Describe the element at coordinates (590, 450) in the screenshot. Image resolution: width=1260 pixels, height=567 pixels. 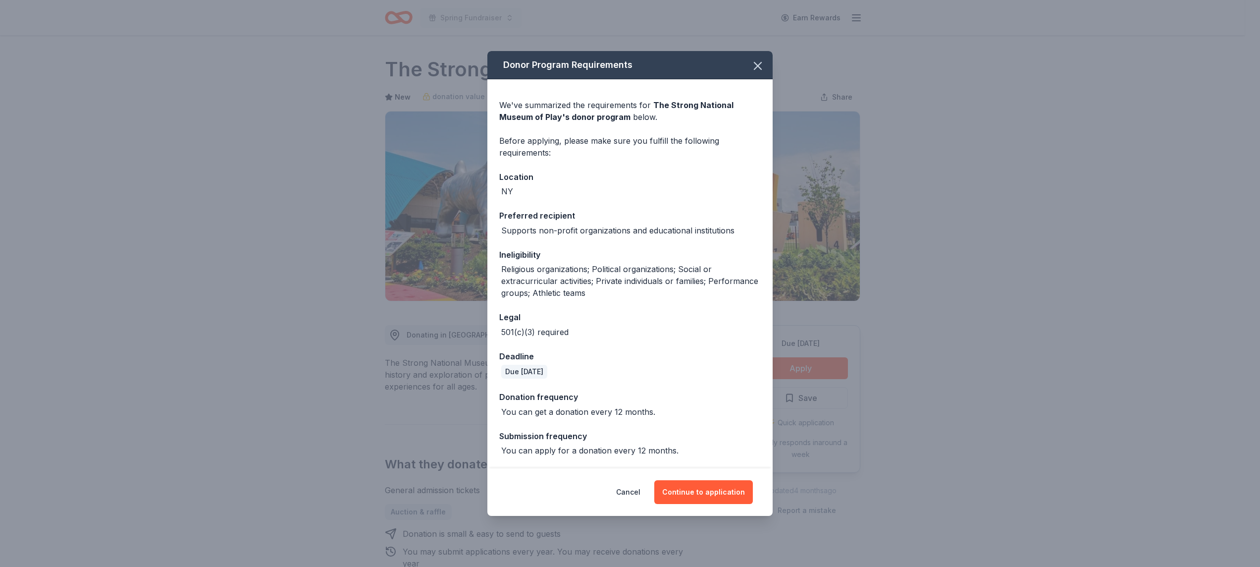
I see `div: You can apply for a donation every 12 months.` at that location.